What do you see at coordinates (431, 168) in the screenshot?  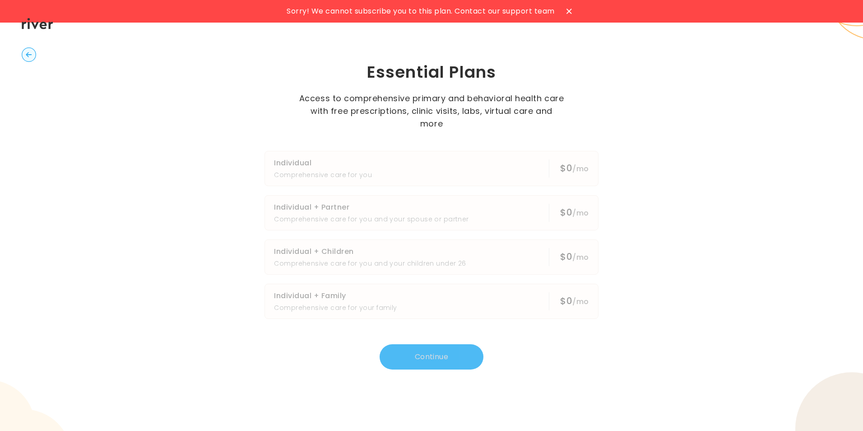 I see `button: IndividualComprehensive care for you$0/mo` at bounding box center [431, 168].